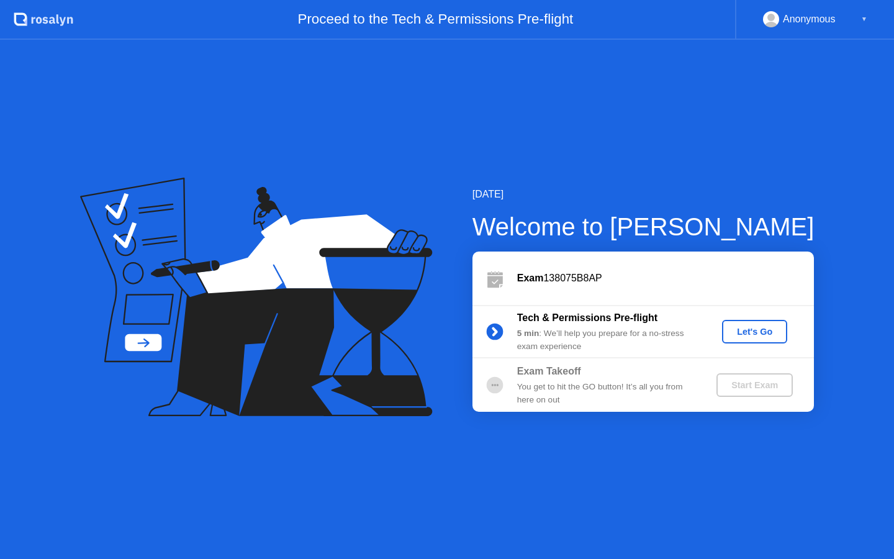 This screenshot has width=894, height=559. What do you see at coordinates (754, 332) in the screenshot?
I see `button: Let's Go` at bounding box center [754, 332].